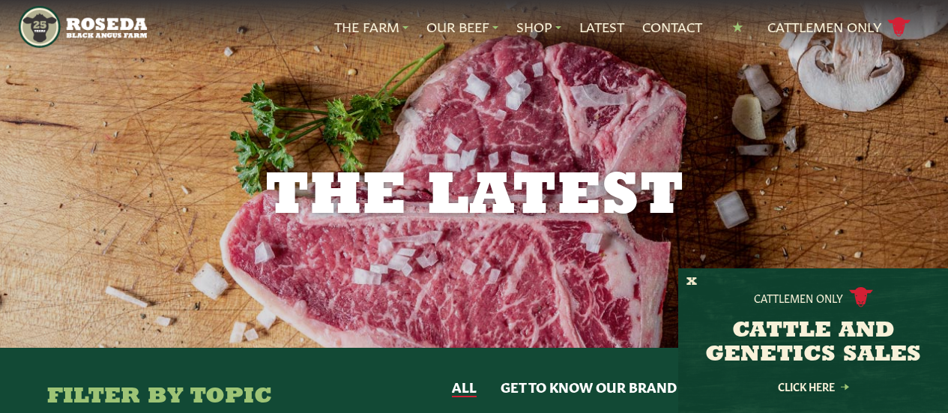  Describe the element at coordinates (692, 282) in the screenshot. I see `button: X` at that location.